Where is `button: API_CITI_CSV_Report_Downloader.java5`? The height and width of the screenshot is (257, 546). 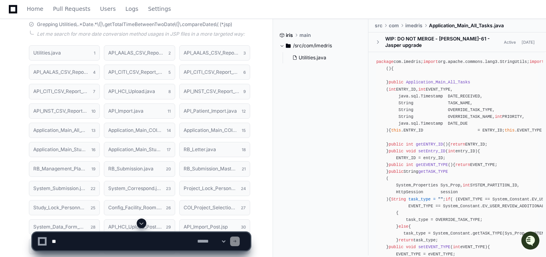
button: API_CITI_CSV_Report_Downloader.java5 is located at coordinates (139, 72).